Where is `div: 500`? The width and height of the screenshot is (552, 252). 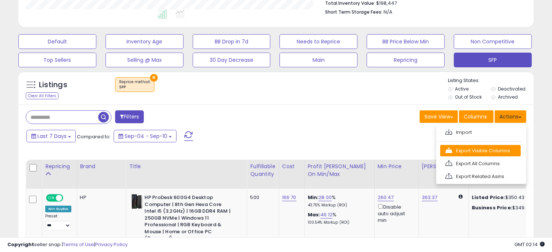
div: 500 is located at coordinates (261, 197).